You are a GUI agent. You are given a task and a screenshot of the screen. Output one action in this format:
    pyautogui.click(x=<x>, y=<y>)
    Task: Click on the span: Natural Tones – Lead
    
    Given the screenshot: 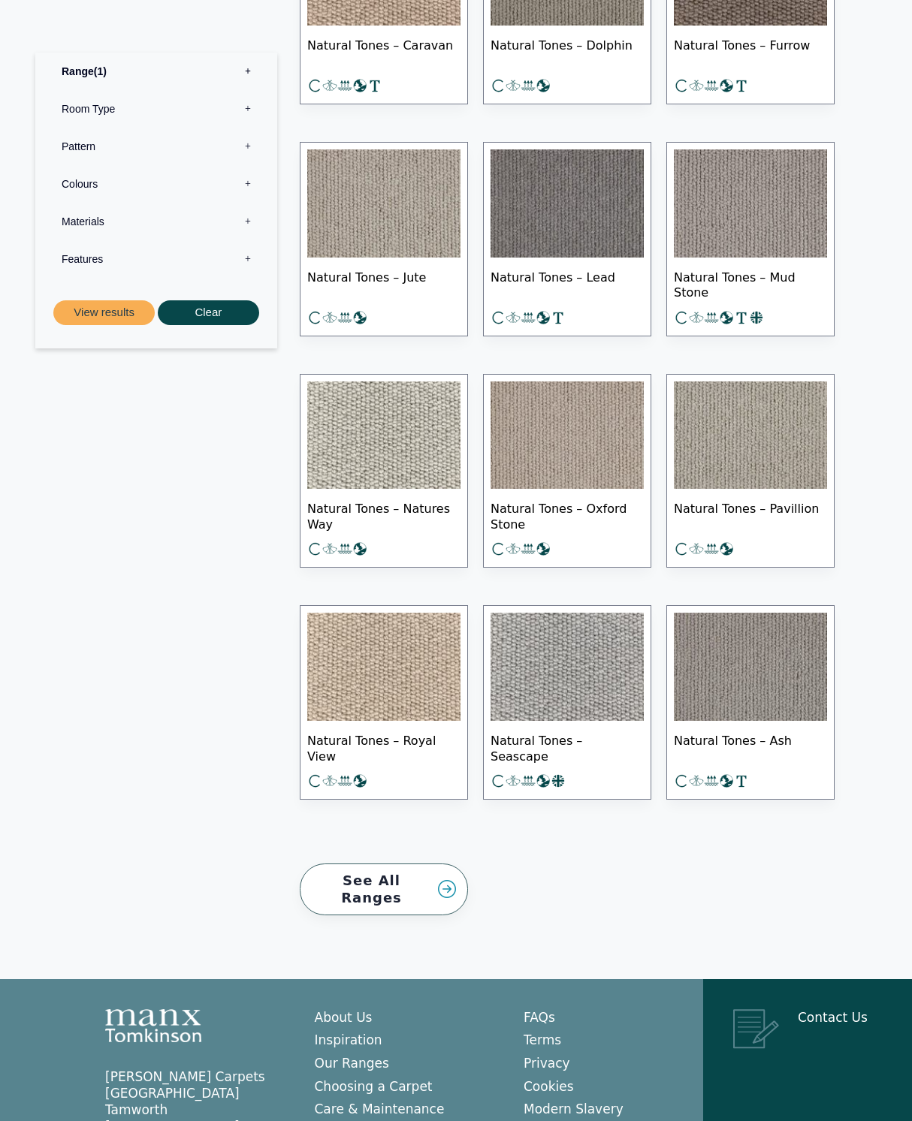 What is the action you would take?
    pyautogui.click(x=567, y=284)
    